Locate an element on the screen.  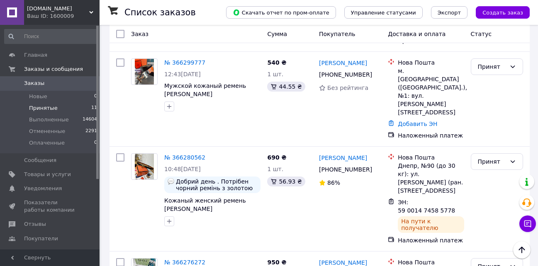
span: Каталог ProSale is located at coordinates (46, 253).